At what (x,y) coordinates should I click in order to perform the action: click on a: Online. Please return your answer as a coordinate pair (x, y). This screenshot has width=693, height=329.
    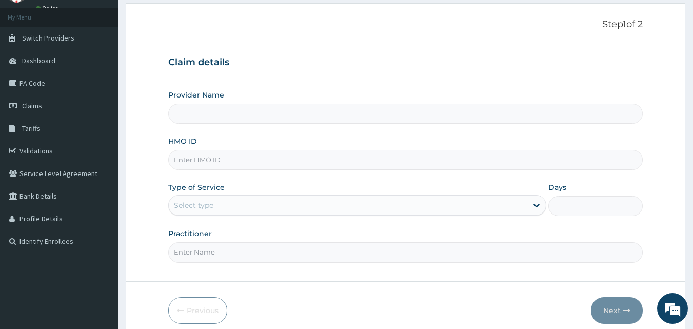
    Looking at the image, I should click on (48, 8).